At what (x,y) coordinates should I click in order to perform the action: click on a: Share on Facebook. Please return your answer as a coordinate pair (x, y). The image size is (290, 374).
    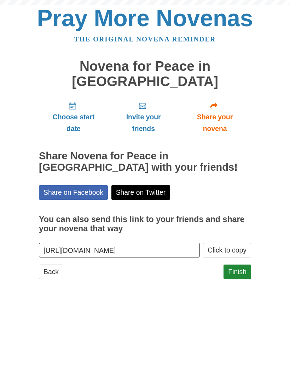
    Looking at the image, I should click on (73, 192).